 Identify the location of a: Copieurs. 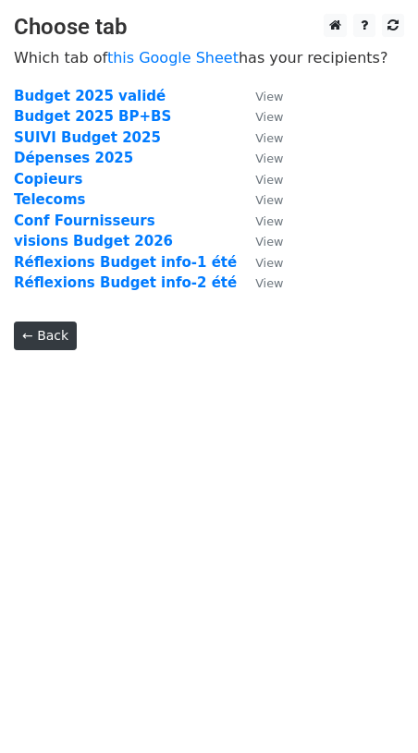
(48, 179).